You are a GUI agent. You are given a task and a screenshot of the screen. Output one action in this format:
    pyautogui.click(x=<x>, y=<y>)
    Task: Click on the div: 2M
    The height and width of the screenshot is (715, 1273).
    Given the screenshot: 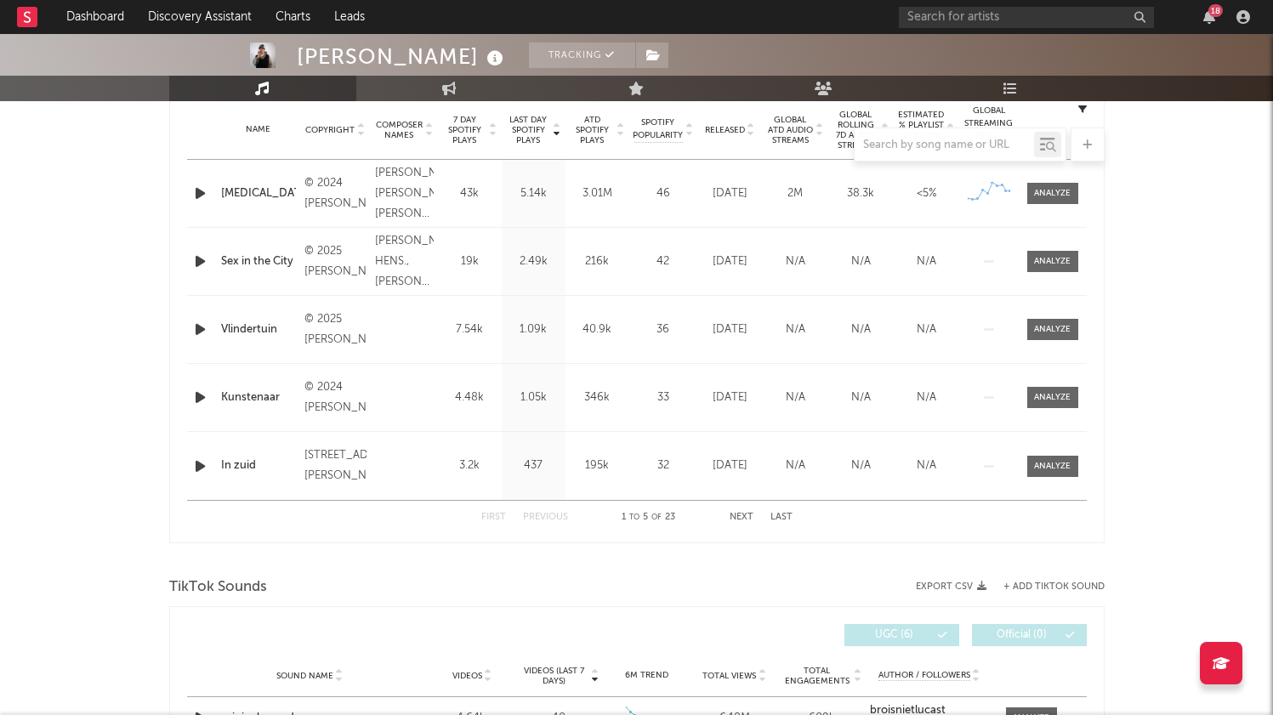 What is the action you would take?
    pyautogui.click(x=795, y=194)
    